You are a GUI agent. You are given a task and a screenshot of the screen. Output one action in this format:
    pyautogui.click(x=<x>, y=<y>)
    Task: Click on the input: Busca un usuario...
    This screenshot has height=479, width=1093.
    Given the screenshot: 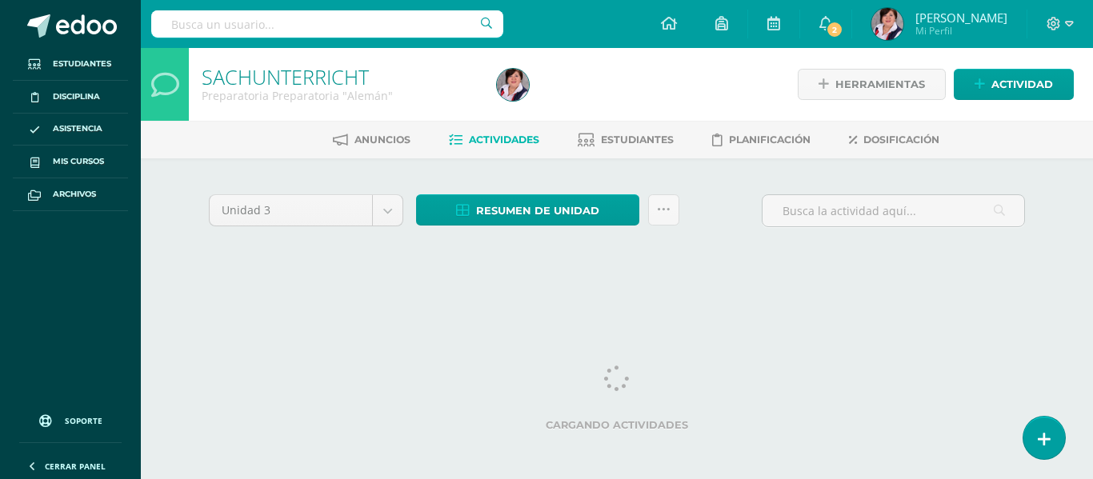 What is the action you would take?
    pyautogui.click(x=327, y=24)
    